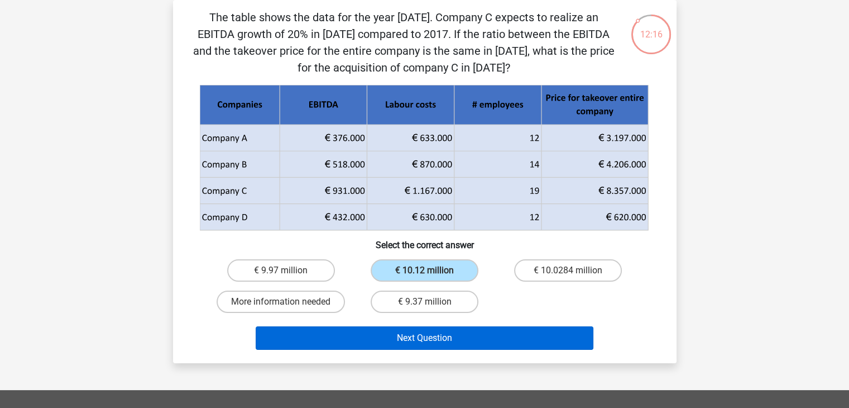 This screenshot has height=408, width=849. What do you see at coordinates (568, 270) in the screenshot?
I see `label: € 10.0284 million` at bounding box center [568, 270].